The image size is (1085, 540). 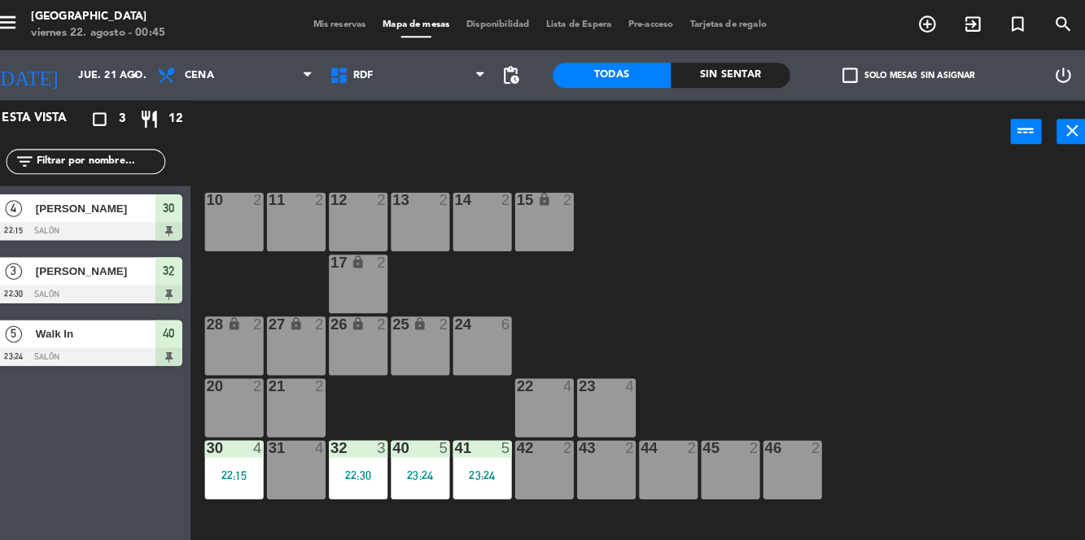 I want to click on div: 6, so click(x=509, y=315).